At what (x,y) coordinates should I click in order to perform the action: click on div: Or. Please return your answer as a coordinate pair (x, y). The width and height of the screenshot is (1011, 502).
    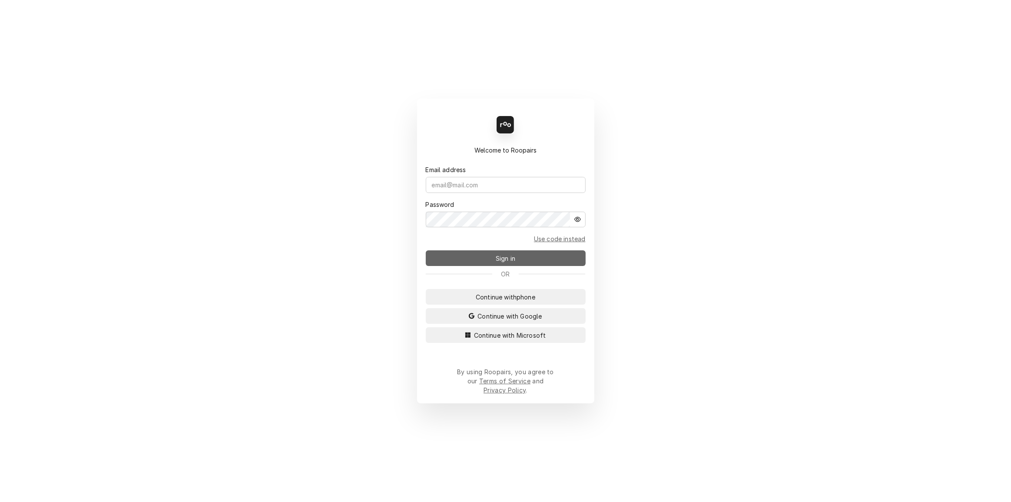
    Looking at the image, I should click on (506, 274).